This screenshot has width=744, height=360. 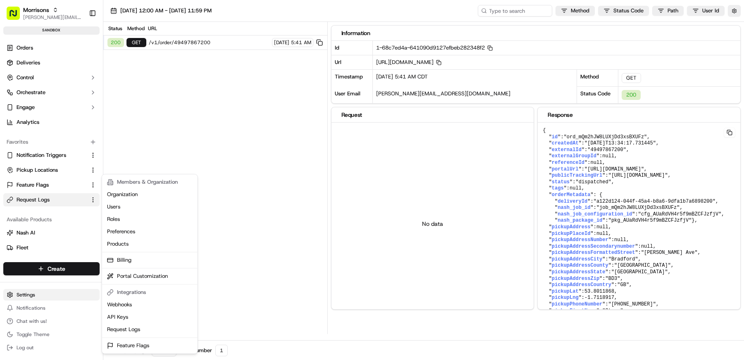 What do you see at coordinates (36, 188) in the screenshot?
I see `a: 📗Knowledge Base` at bounding box center [36, 188].